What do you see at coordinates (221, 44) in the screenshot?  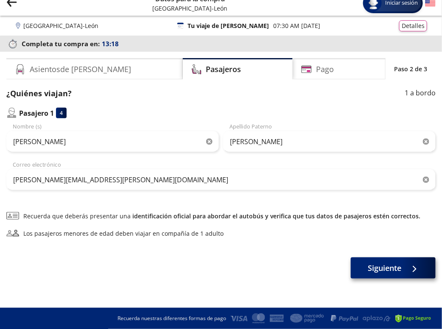 I see `p: Completa tu compra en :` at bounding box center [221, 44].